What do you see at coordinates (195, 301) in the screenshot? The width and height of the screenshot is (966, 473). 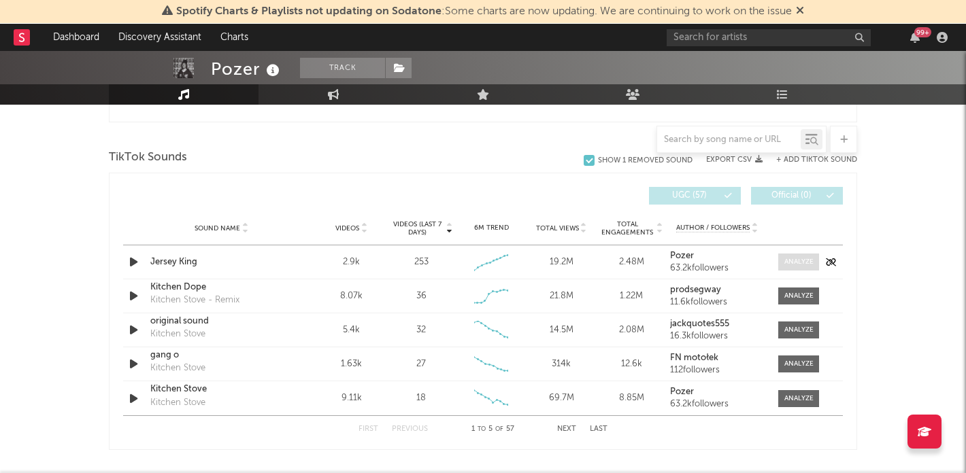 I see `div: Kitchen Stove - Remix` at bounding box center [195, 301].